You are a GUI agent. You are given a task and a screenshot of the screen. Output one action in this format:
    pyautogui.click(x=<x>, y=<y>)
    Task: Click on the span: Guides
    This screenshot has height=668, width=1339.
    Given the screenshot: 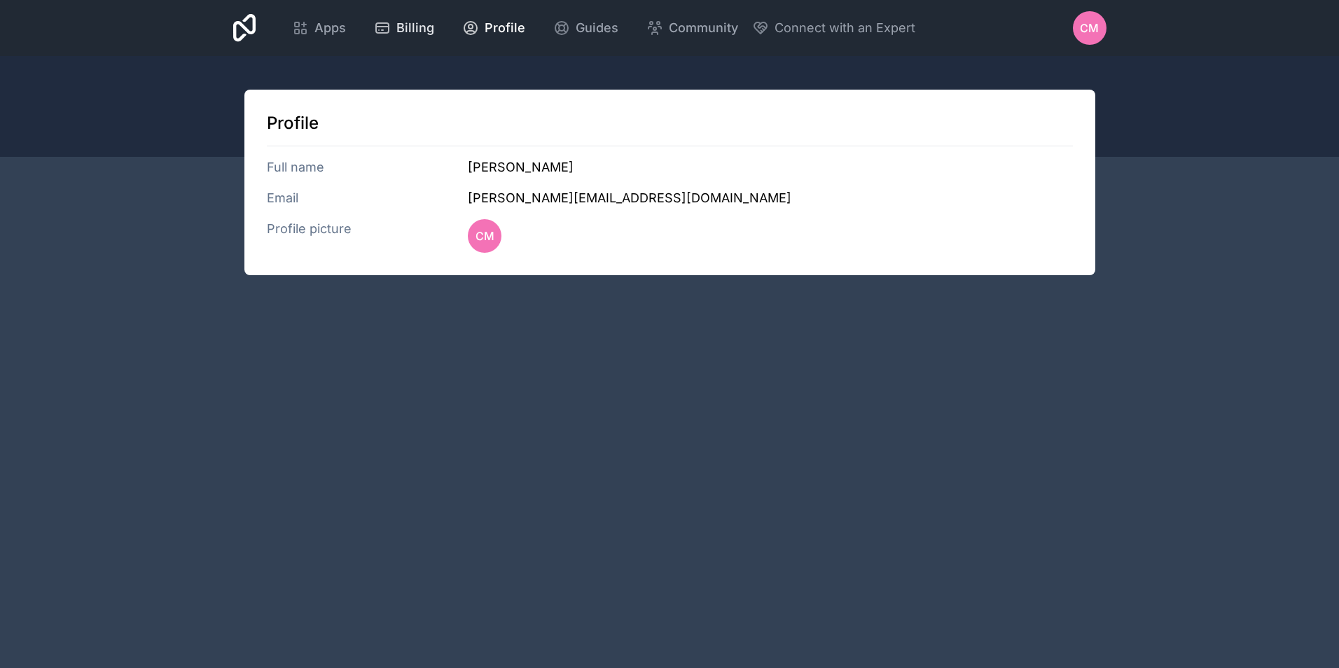 What is the action you would take?
    pyautogui.click(x=597, y=28)
    